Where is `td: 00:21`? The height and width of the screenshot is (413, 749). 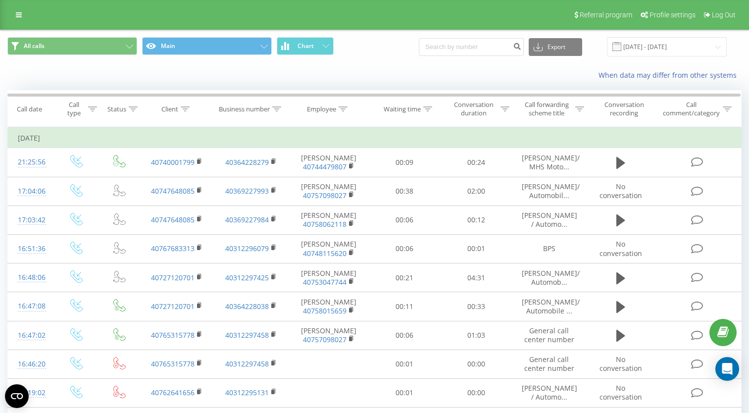
td: 00:21 is located at coordinates (404, 278).